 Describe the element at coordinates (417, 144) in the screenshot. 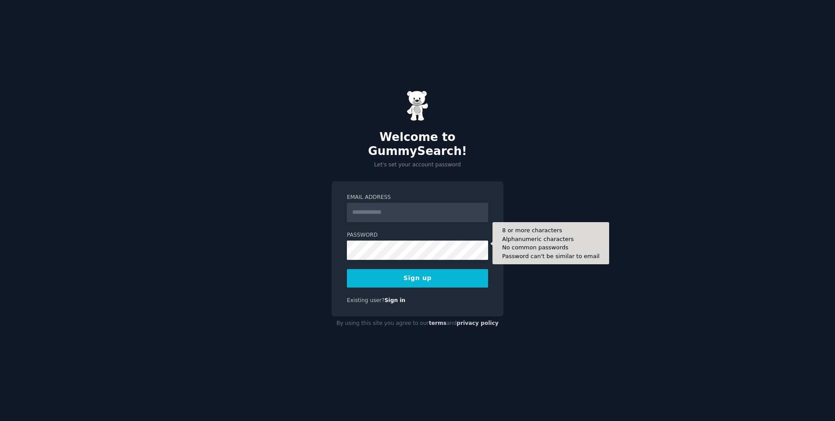

I see `h2: Welcome to GummySearch!` at that location.